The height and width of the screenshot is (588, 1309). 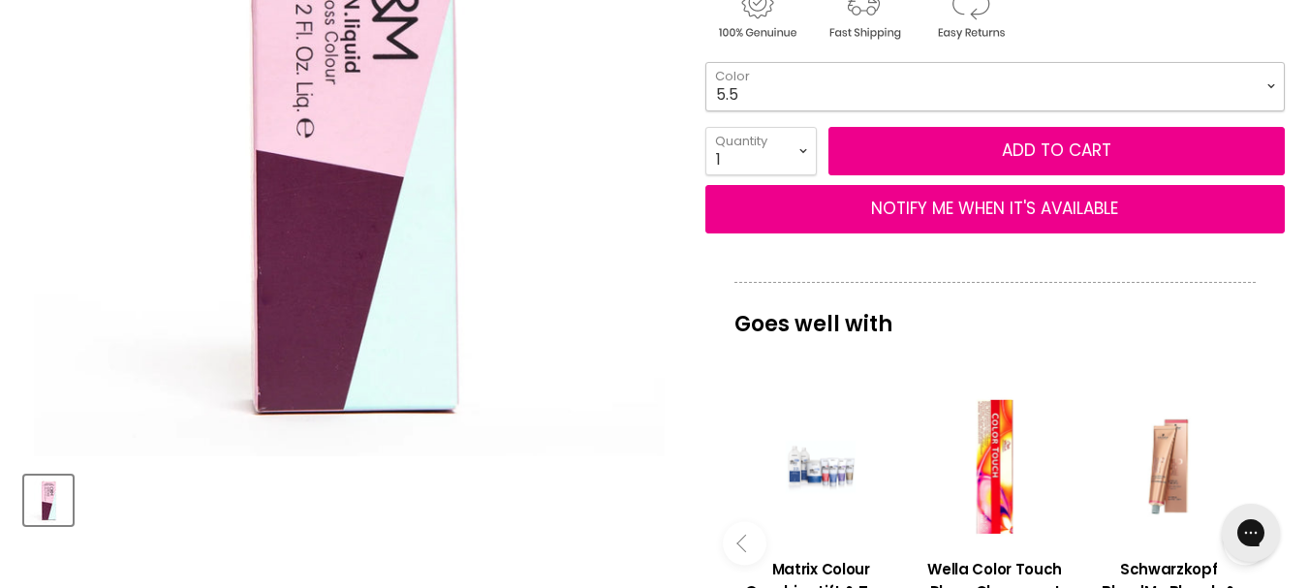 What do you see at coordinates (48, 500) in the screenshot?
I see `img: O&M Clean.Liquid Colour - Clearance!` at bounding box center [48, 500].